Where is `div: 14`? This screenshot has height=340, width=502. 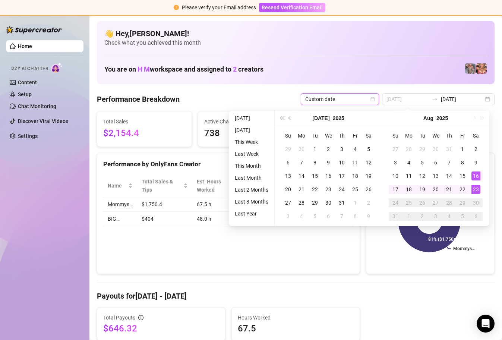 div: 14 is located at coordinates (302, 176).